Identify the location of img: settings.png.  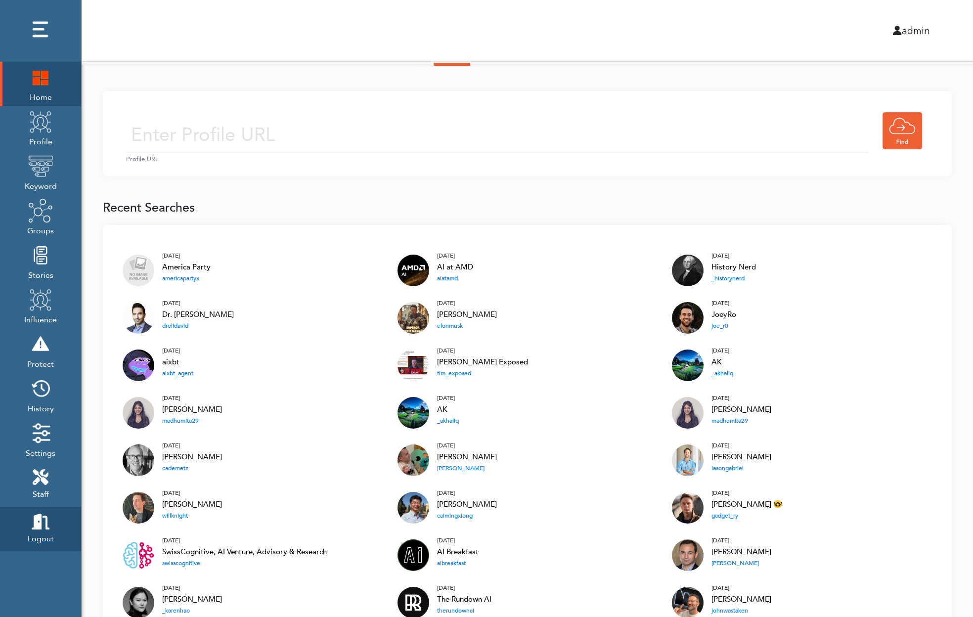
(41, 433).